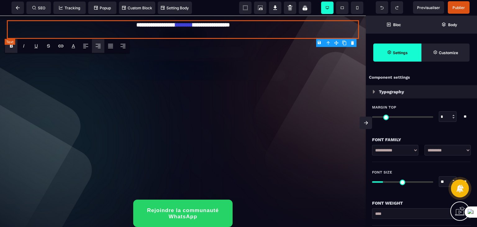 Image resolution: width=477 pixels, height=227 pixels. What do you see at coordinates (73, 46) in the screenshot?
I see `p: A` at bounding box center [73, 46].